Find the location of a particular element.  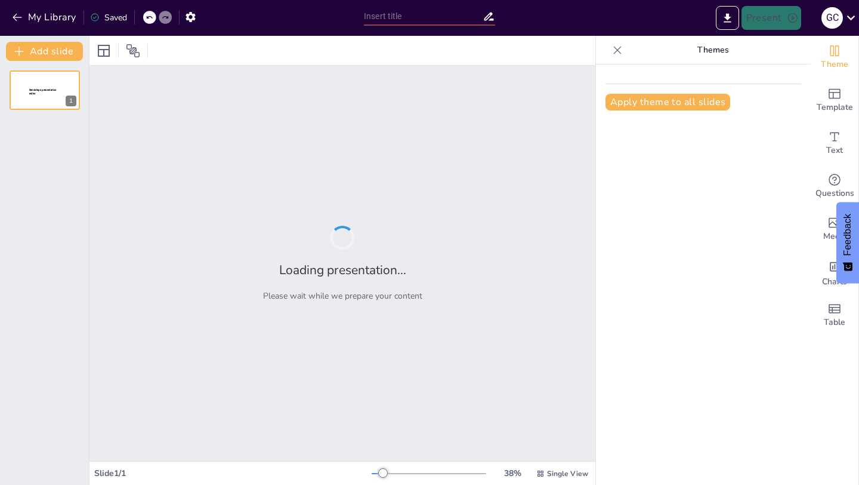

div: Layout is located at coordinates (104, 51).